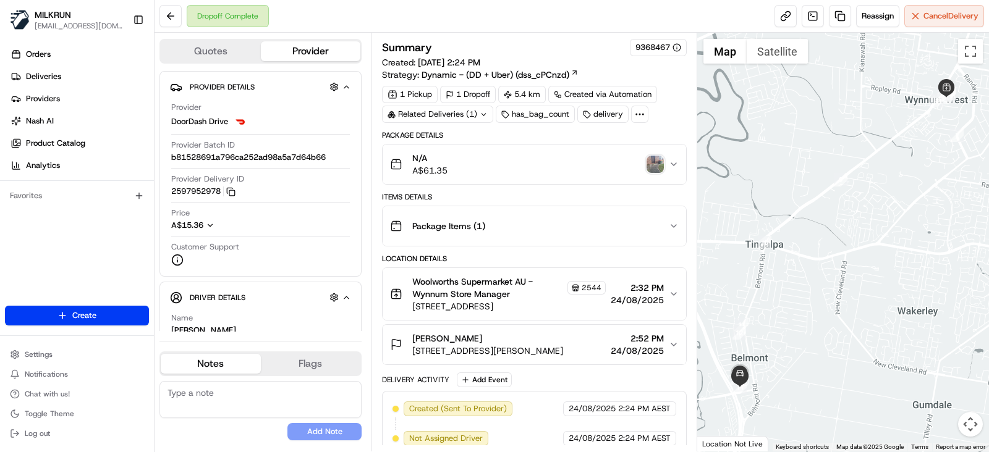  Describe the element at coordinates (49, 414) in the screenshot. I see `span: Toggle Theme` at that location.